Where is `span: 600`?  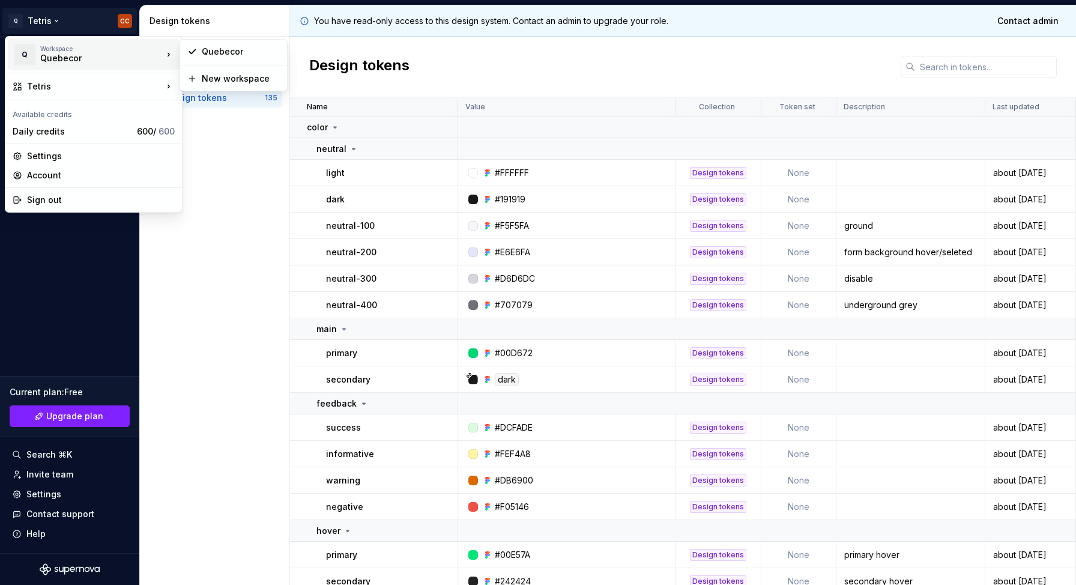 span: 600 is located at coordinates (166, 131).